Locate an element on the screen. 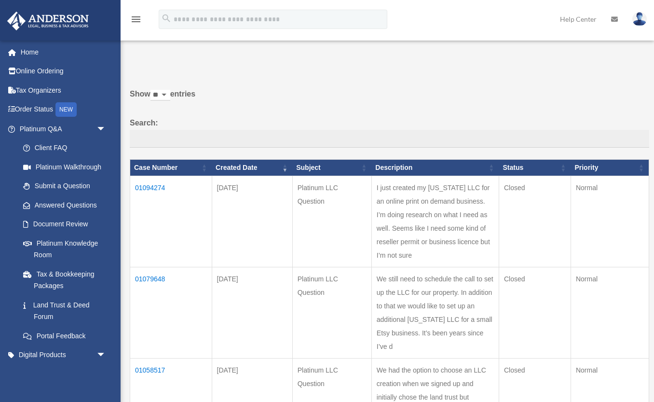 The image size is (654, 402). select: Showentries is located at coordinates (160, 95).